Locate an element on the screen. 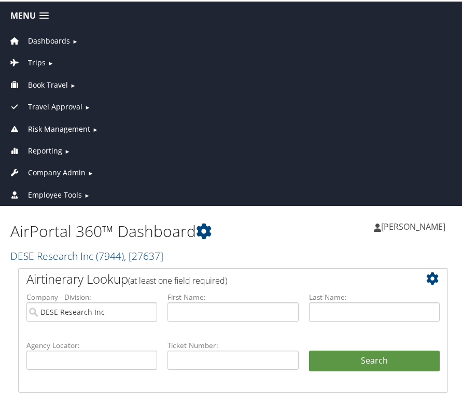  a: Book Travel is located at coordinates (38, 83).